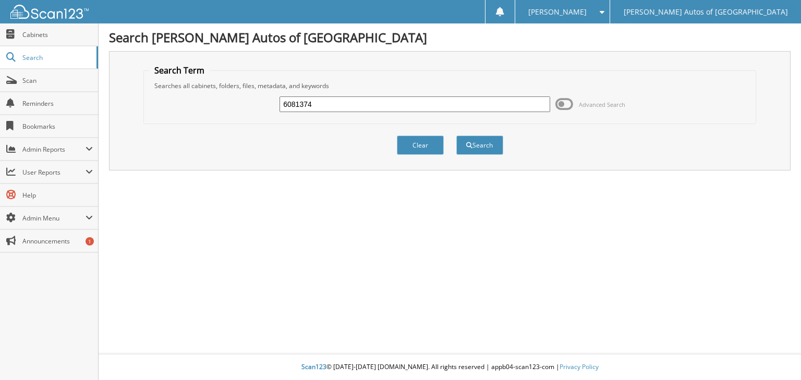  Describe the element at coordinates (57, 103) in the screenshot. I see `span: Reminders` at that location.